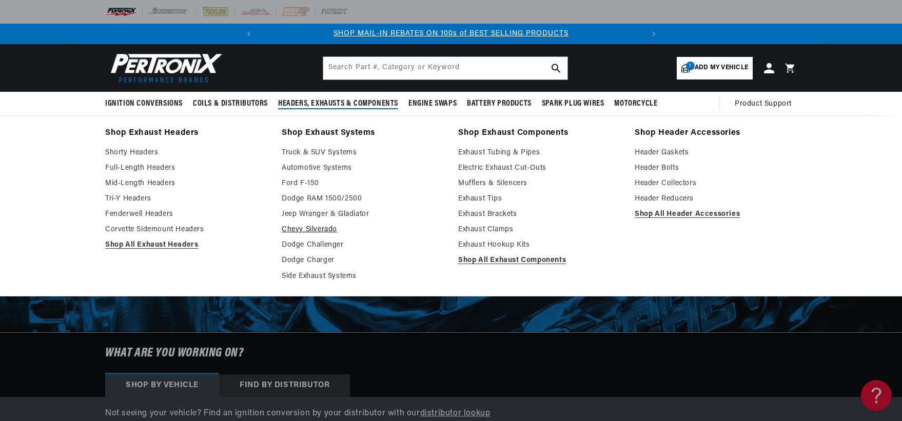 The height and width of the screenshot is (421, 902). What do you see at coordinates (144, 104) in the screenshot?
I see `span: Ignition Conversions` at bounding box center [144, 104].